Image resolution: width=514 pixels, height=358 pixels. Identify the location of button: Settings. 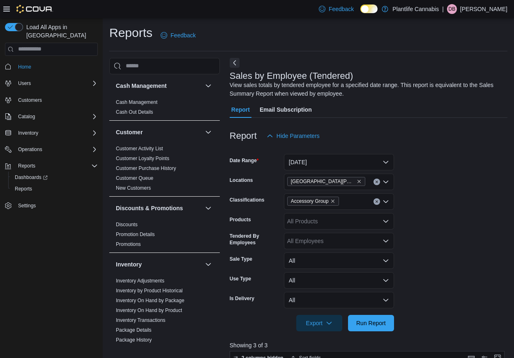
(51, 205).